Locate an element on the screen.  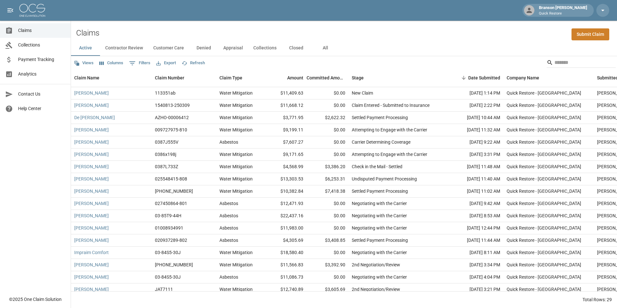
div: © 2025 One Claim Solution is located at coordinates (35, 299).